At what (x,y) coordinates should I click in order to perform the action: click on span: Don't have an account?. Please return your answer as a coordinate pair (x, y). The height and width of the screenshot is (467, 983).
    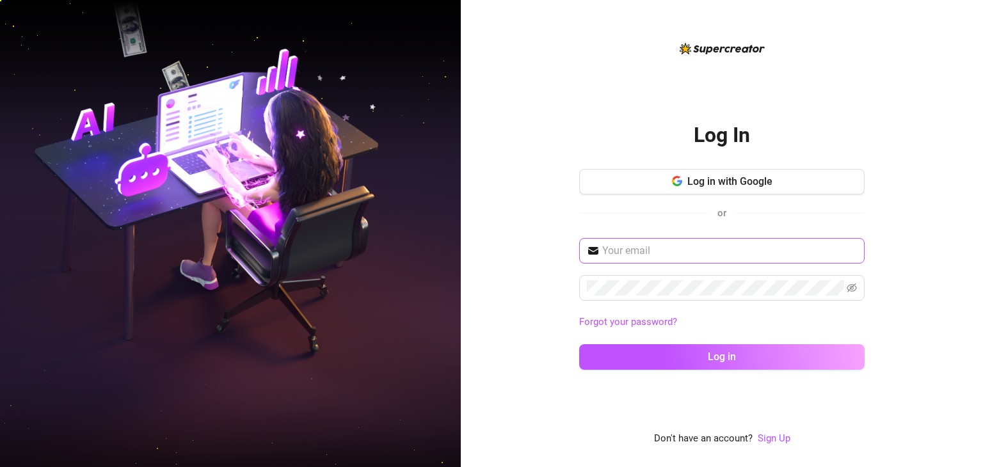
    Looking at the image, I should click on (704, 439).